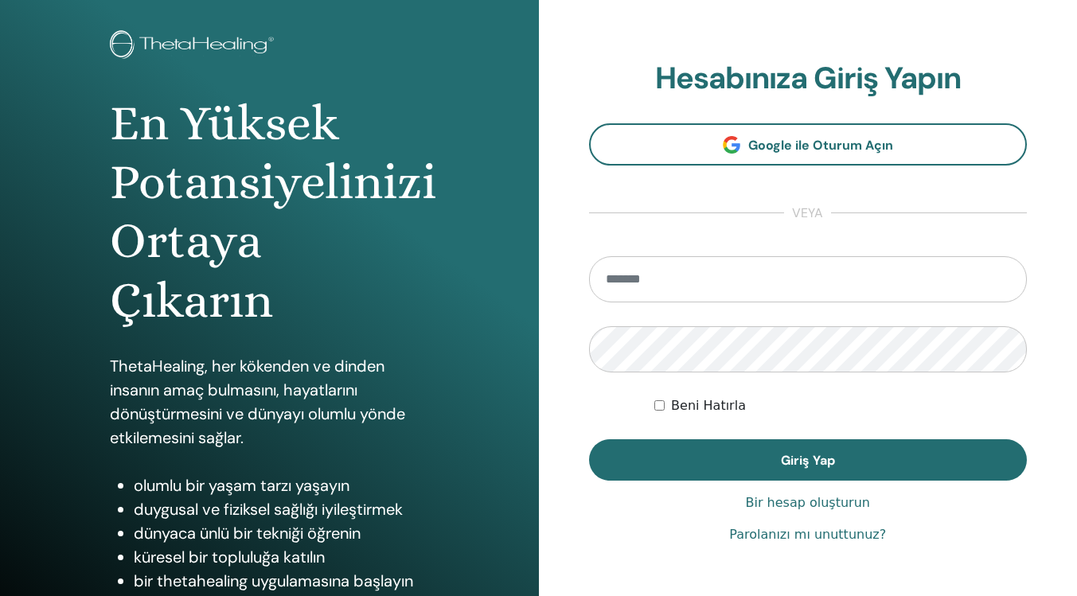 The image size is (1077, 596). What do you see at coordinates (807, 535) in the screenshot?
I see `a: Parolanızı mı unuttunuz?` at bounding box center [807, 535].